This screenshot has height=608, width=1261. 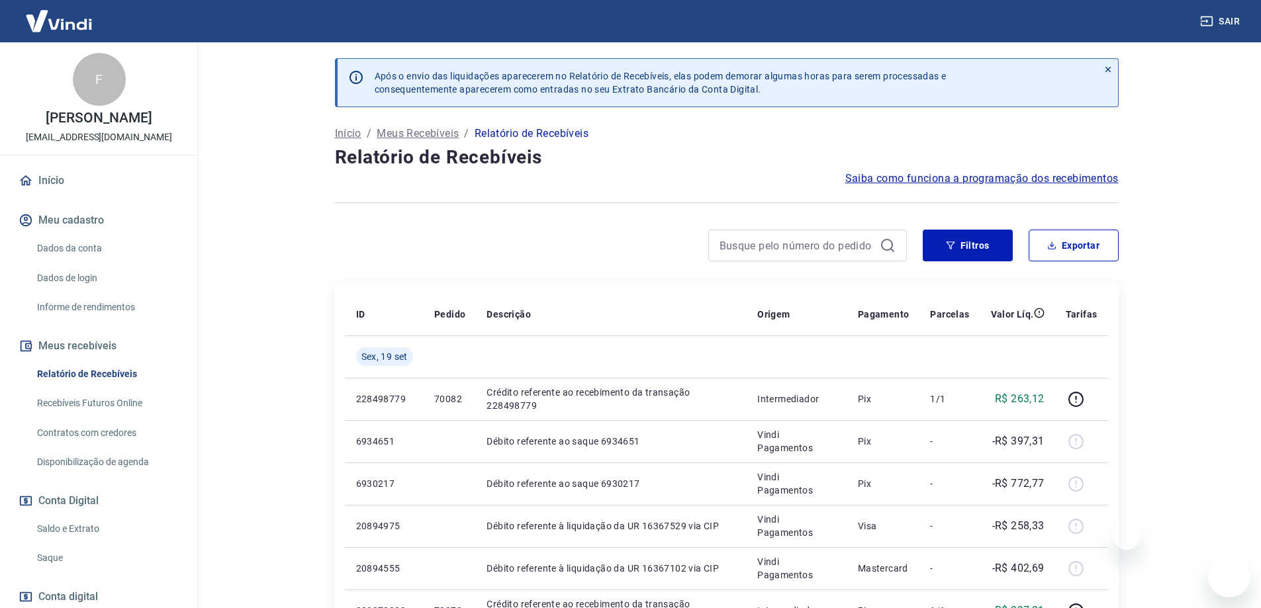 What do you see at coordinates (508, 314) in the screenshot?
I see `p: Descrição` at bounding box center [508, 314].